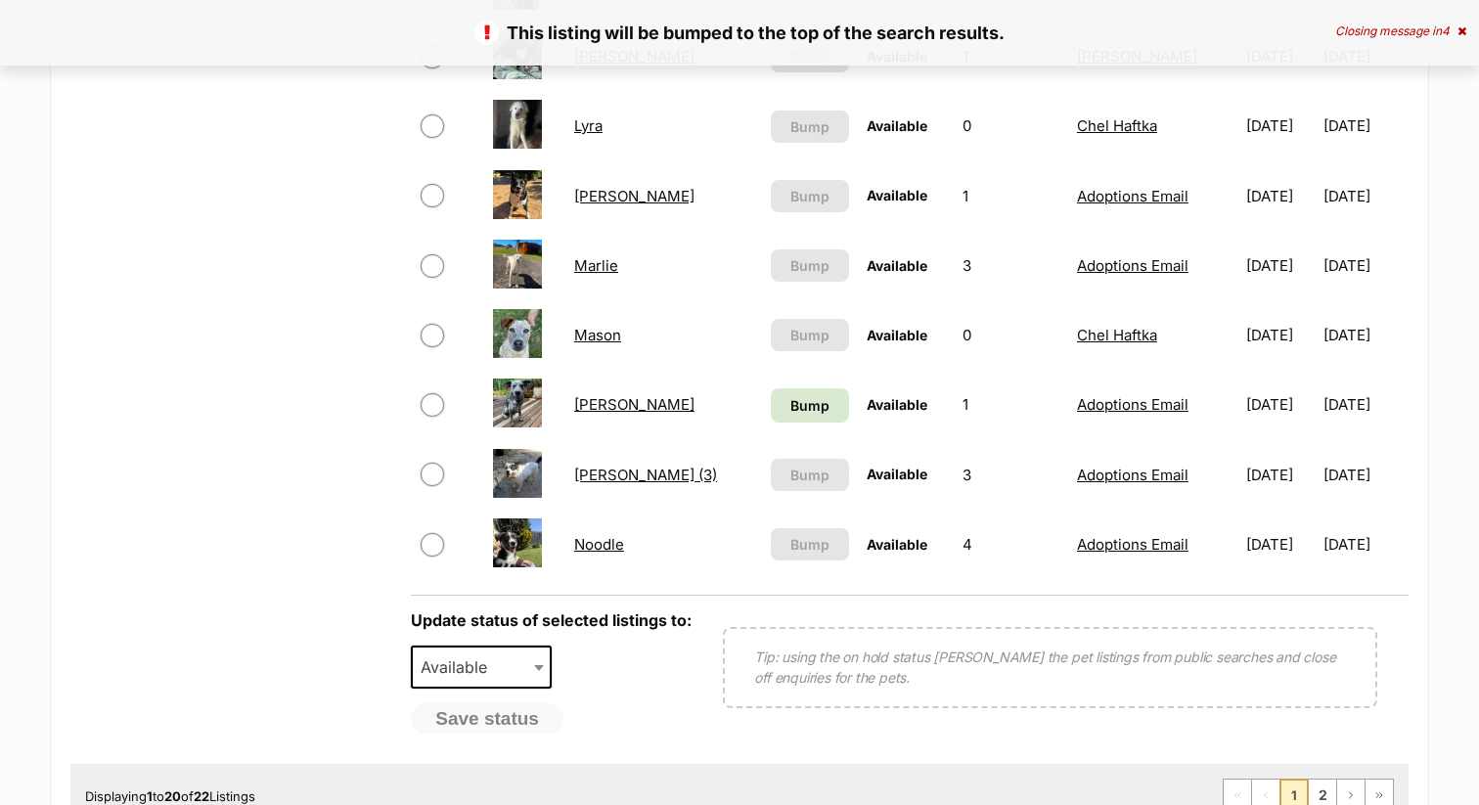  What do you see at coordinates (1446, 30) in the screenshot?
I see `span: 4` at bounding box center [1446, 30].